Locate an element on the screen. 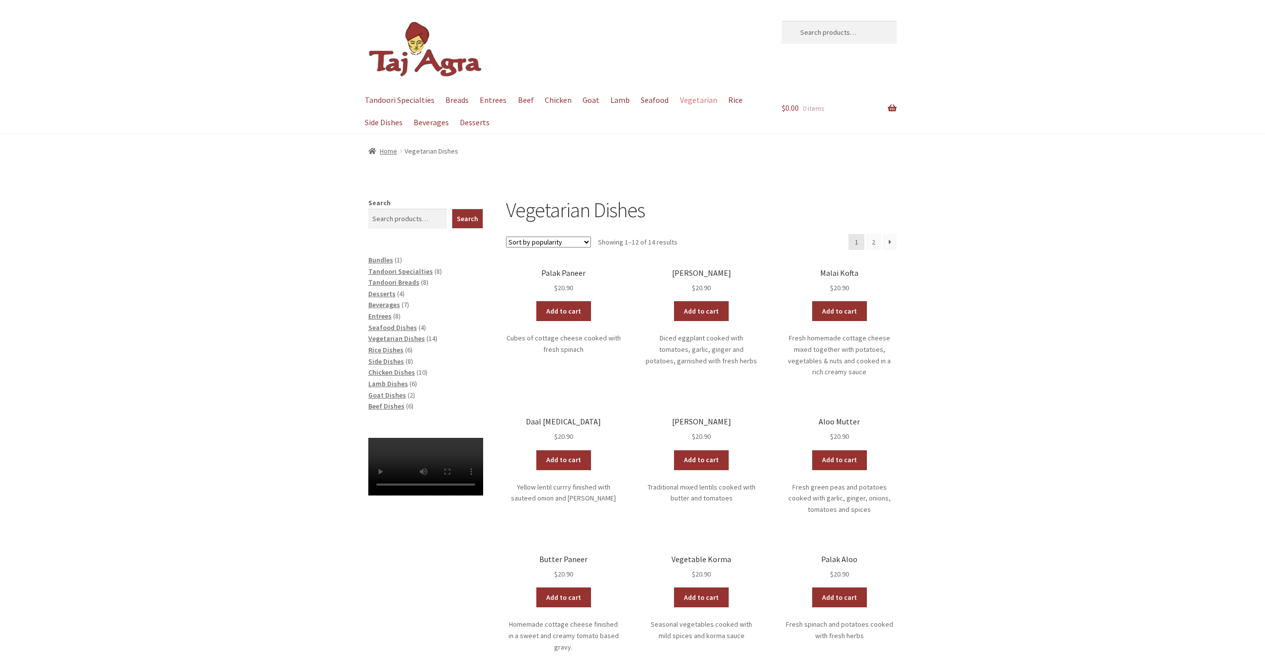 The width and height of the screenshot is (1265, 660). span: Goat Dishes is located at coordinates (387, 395).